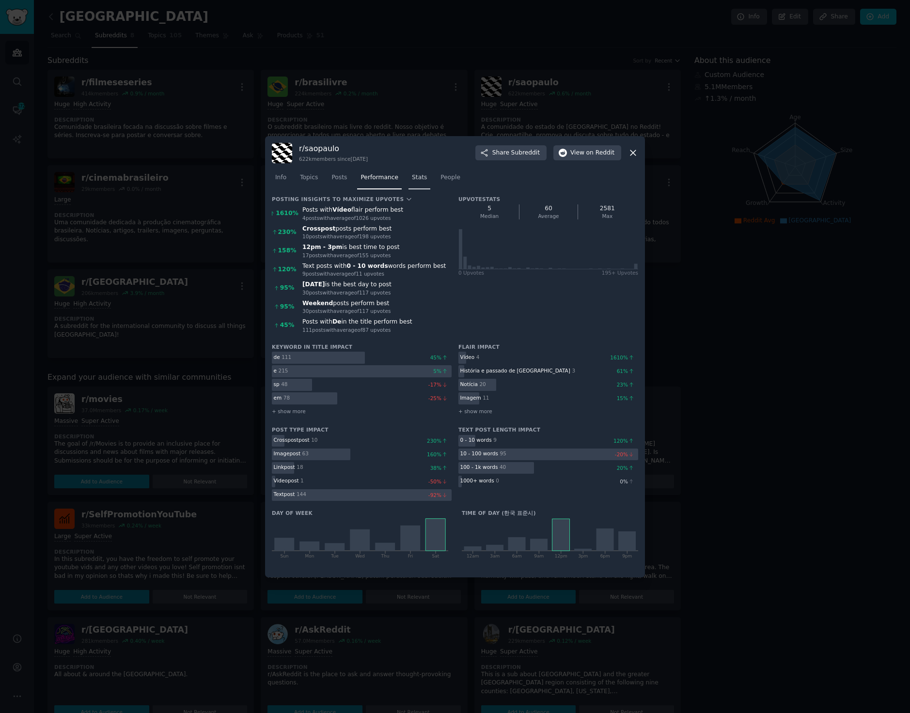  Describe the element at coordinates (280, 180) in the screenshot. I see `a: Info` at that location.